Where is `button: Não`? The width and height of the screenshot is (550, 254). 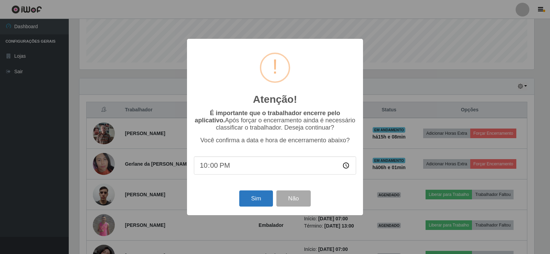
button: Não is located at coordinates (293, 198).